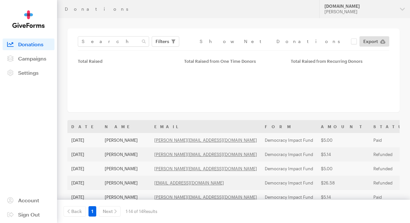 The height and width of the screenshot is (223, 410). What do you see at coordinates (84, 127) in the screenshot?
I see `th: Date` at bounding box center [84, 127].